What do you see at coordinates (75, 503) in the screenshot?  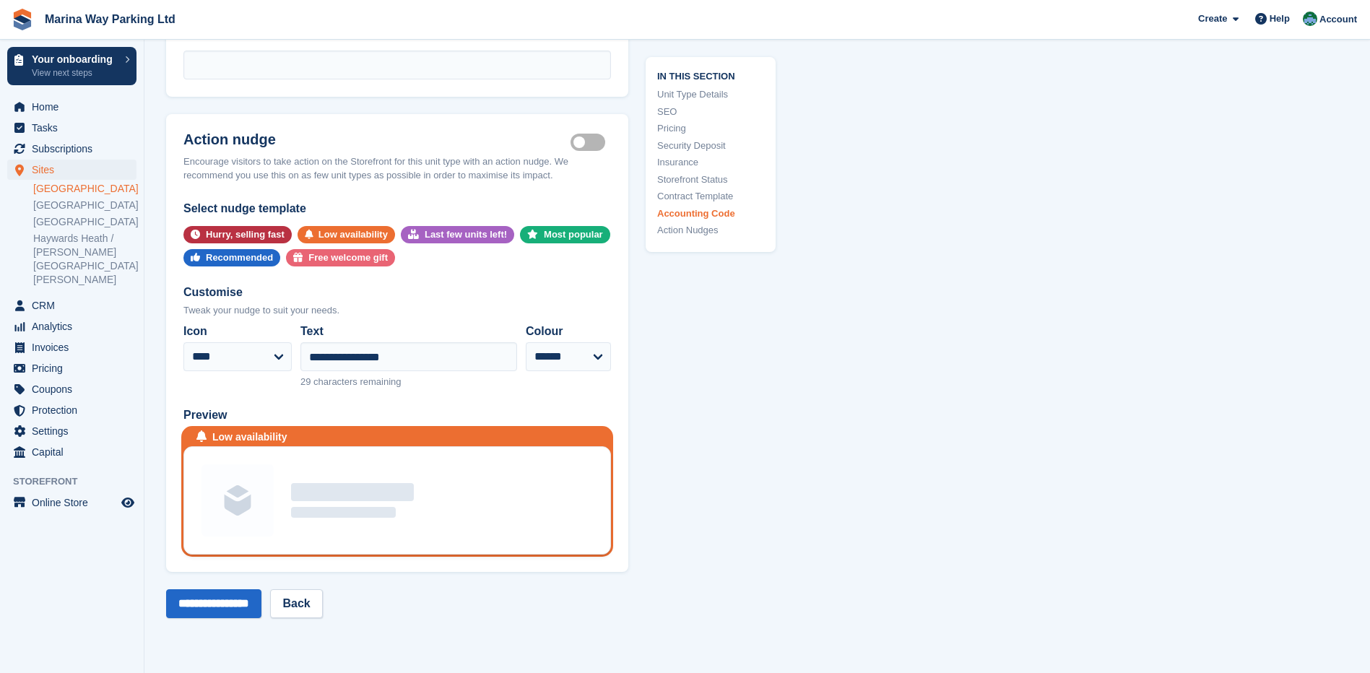 I see `span: Online Store` at bounding box center [75, 503].